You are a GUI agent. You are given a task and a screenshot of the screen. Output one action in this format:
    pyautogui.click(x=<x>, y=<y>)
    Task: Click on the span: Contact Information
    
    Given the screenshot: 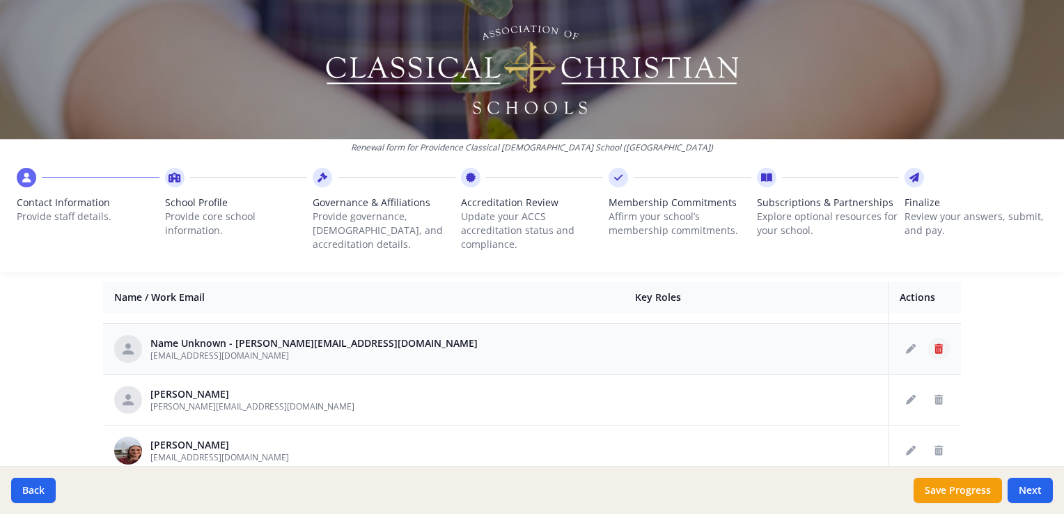 What is the action you would take?
    pyautogui.click(x=88, y=203)
    